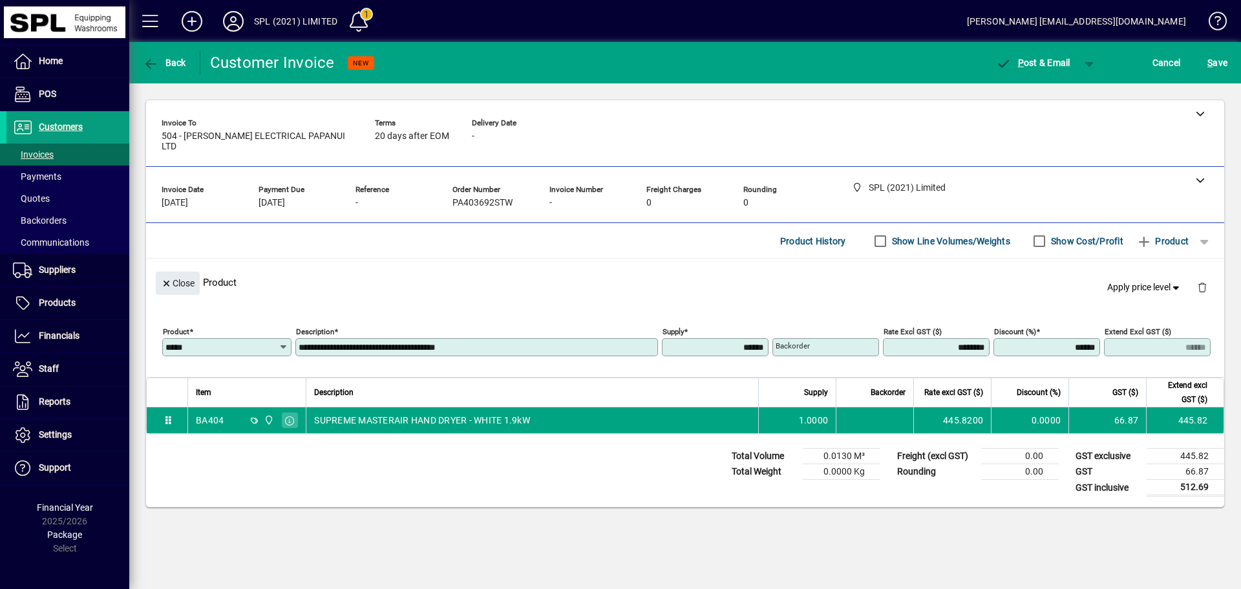  I want to click on div: SPL (2021) LIMITED, so click(295, 21).